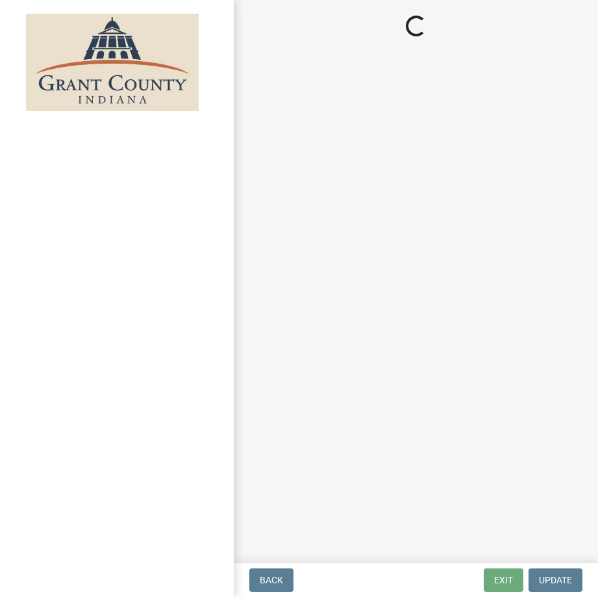  I want to click on button: Exit, so click(503, 580).